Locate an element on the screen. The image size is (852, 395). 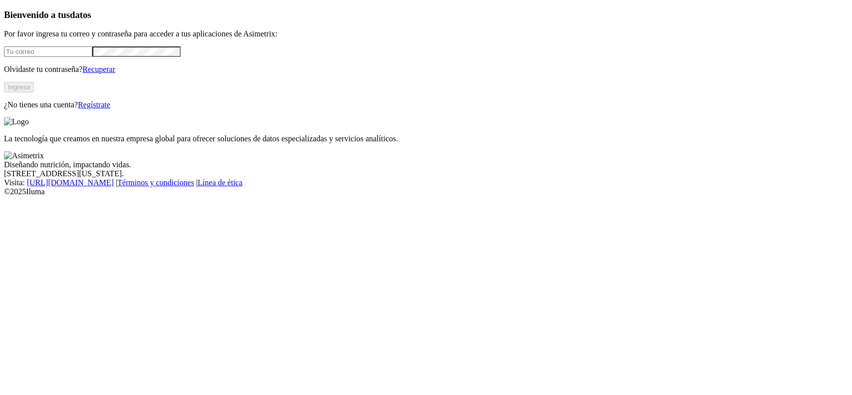
a: Línea de ética is located at coordinates (220, 182).